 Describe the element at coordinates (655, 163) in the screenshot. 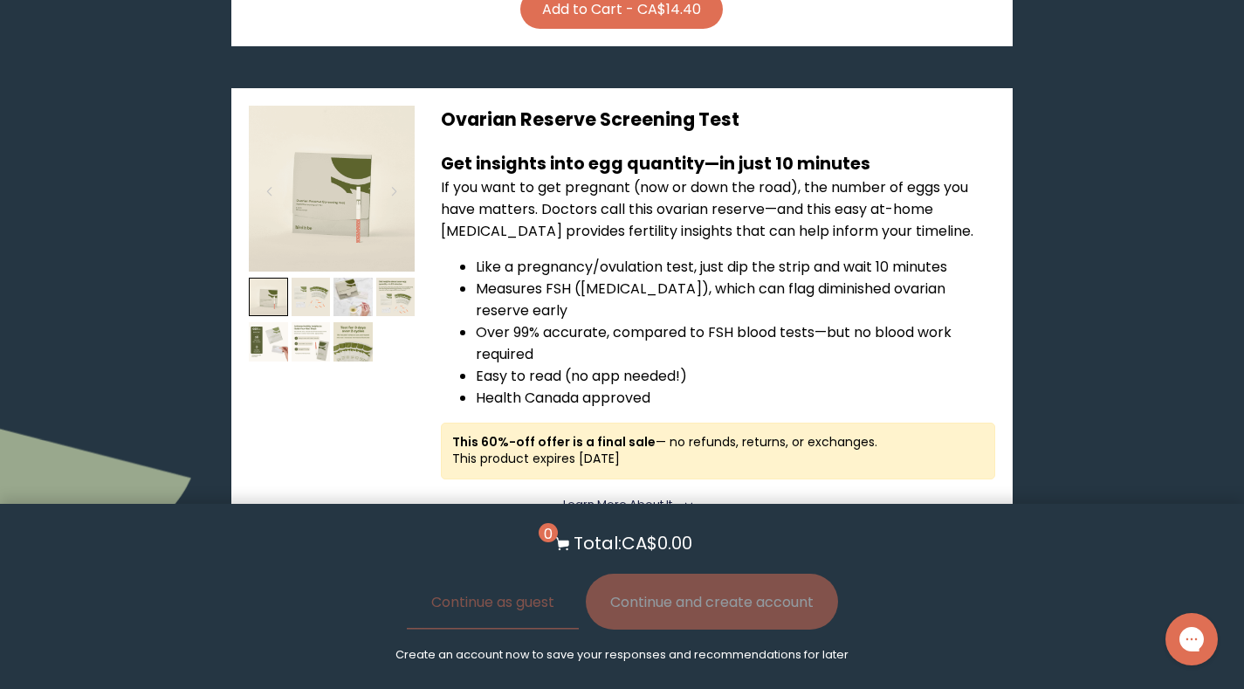

I see `b: Get insights into egg quantity—in just 10 minutes` at that location.